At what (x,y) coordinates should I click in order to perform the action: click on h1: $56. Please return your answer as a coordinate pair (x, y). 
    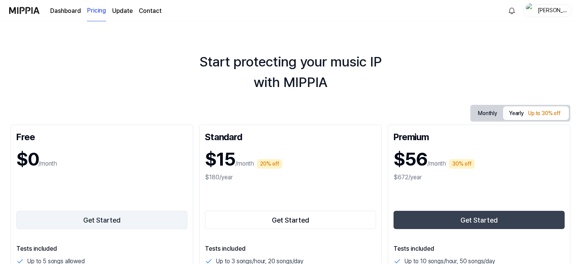
    Looking at the image, I should click on (410, 159).